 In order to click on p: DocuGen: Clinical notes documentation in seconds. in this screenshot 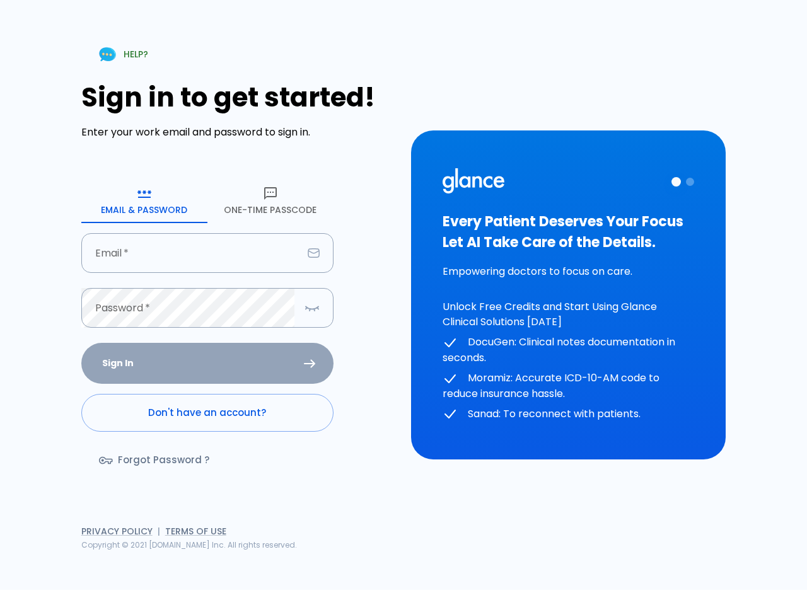, I will do `click(568, 350)`.